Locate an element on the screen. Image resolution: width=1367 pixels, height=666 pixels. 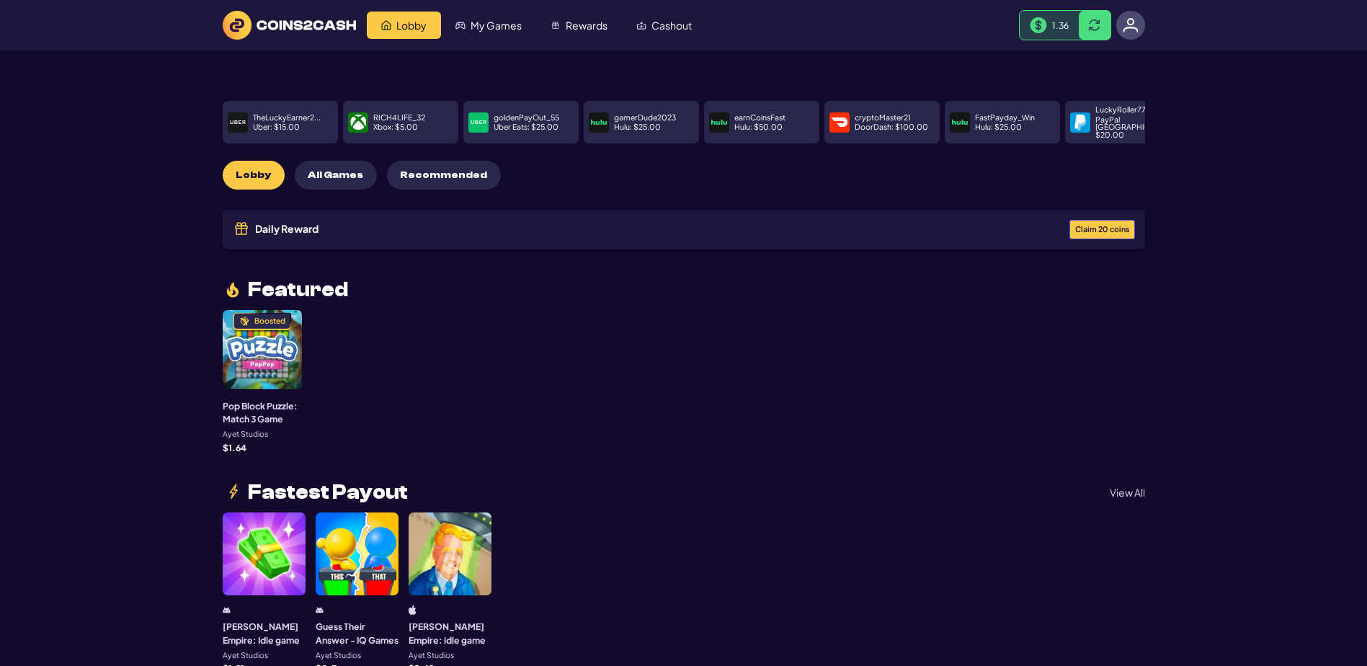
a: Cashout is located at coordinates (663, 25).